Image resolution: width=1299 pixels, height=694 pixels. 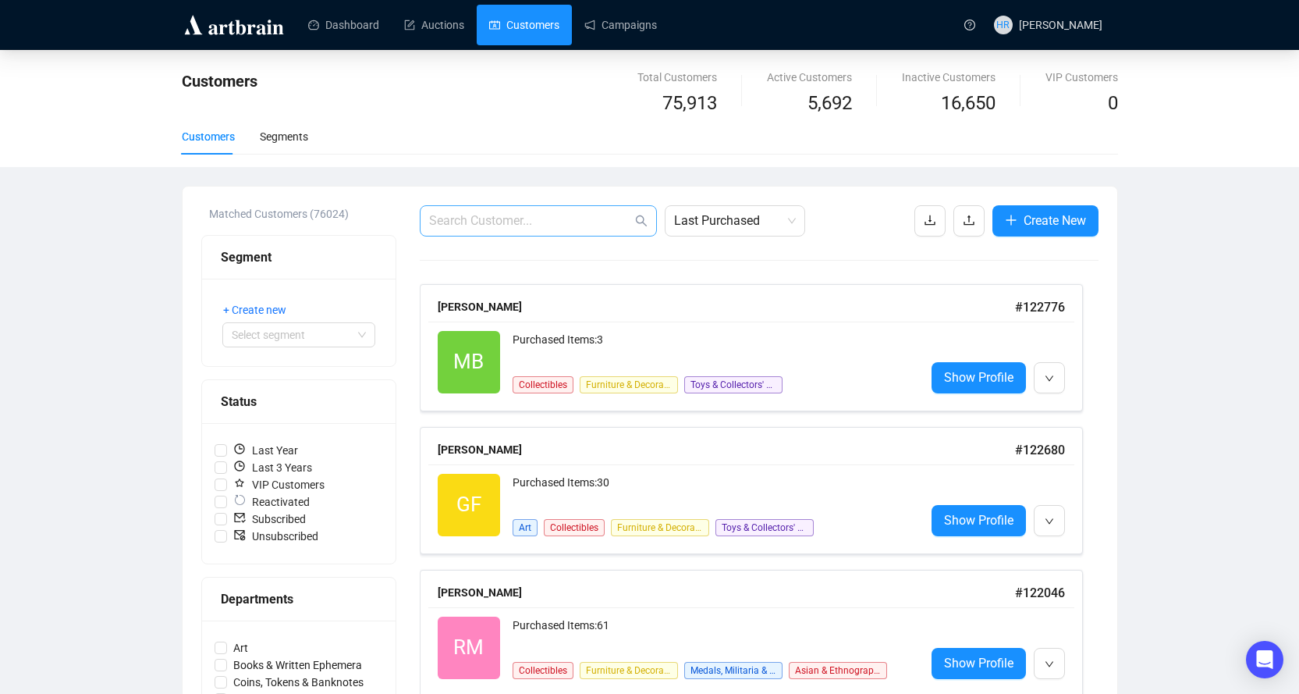 What do you see at coordinates (1113, 103) in the screenshot?
I see `span: 0` at bounding box center [1113, 103].